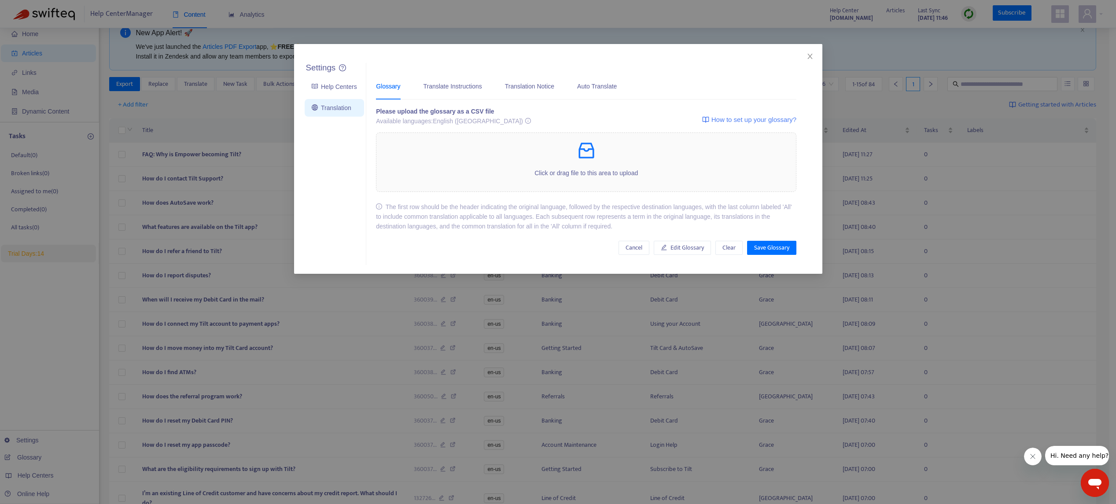 The width and height of the screenshot is (1116, 504). I want to click on span: Save Glossary, so click(772, 248).